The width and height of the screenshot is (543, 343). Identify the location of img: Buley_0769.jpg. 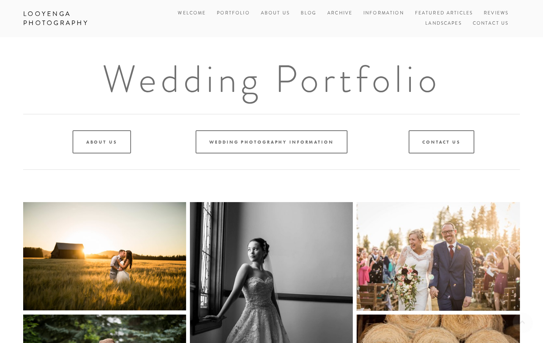
(104, 256).